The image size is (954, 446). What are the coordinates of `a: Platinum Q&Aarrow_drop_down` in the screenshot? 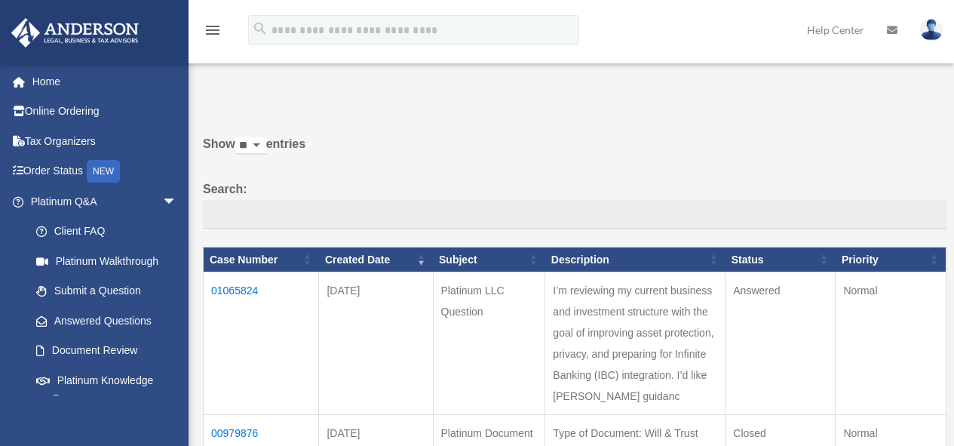 It's located at (101, 201).